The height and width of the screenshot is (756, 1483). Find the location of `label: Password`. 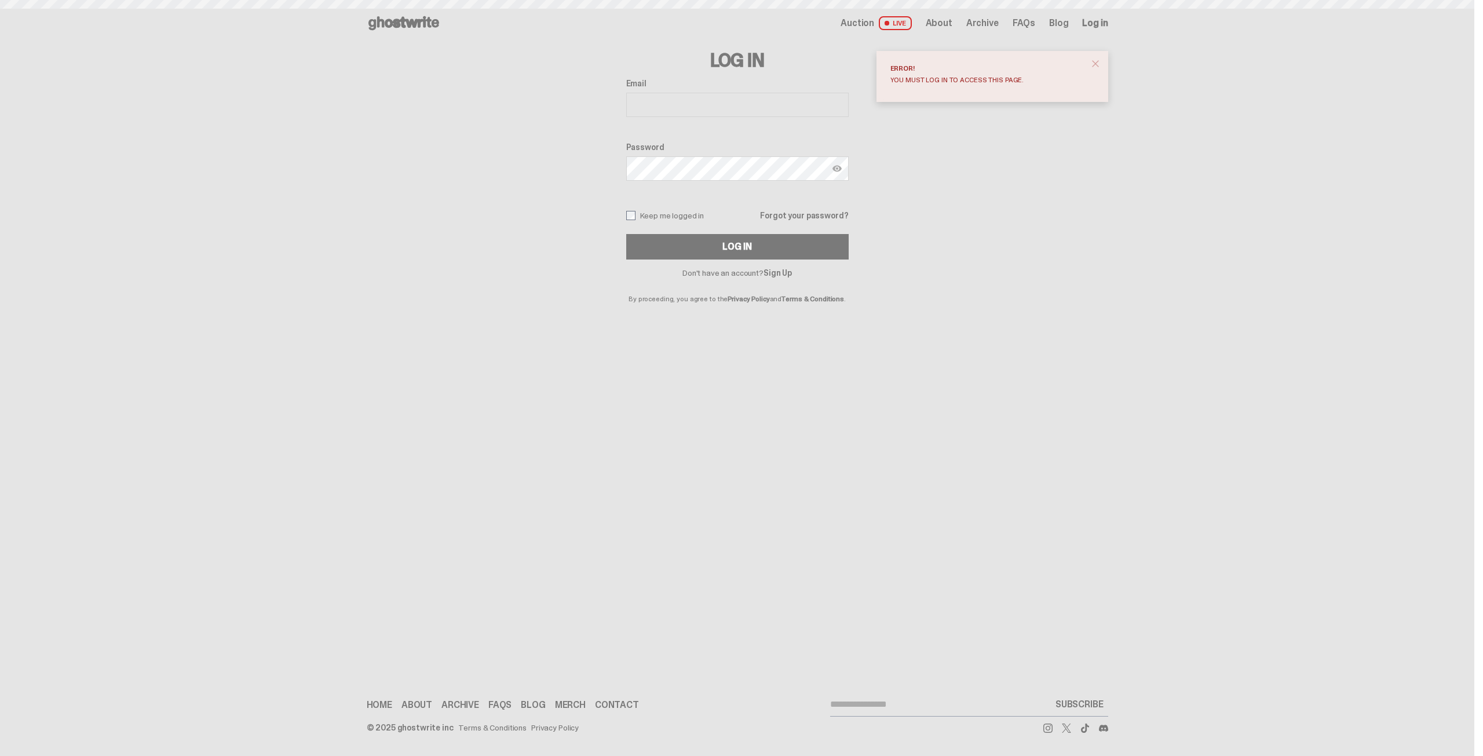

label: Password is located at coordinates (738, 147).